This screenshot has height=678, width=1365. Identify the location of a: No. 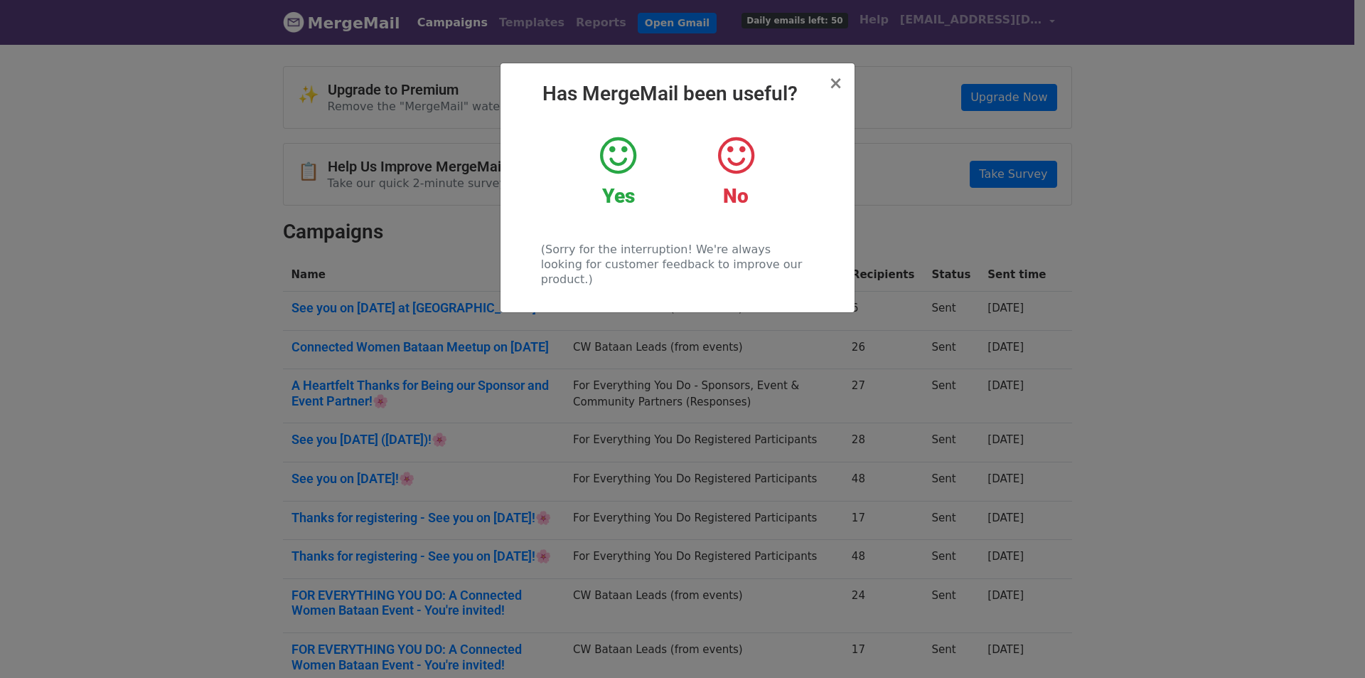
(735, 171).